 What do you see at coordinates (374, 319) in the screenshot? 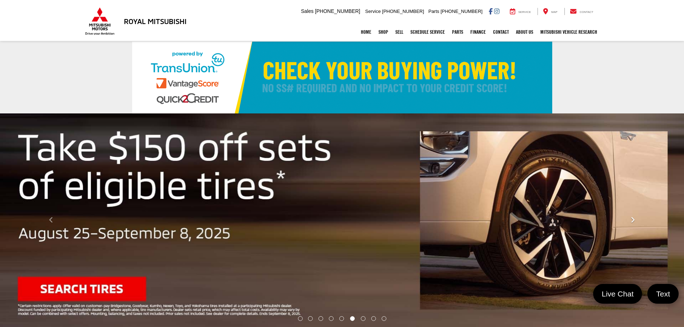
I see `li: Go to slide number 8.` at bounding box center [374, 319].